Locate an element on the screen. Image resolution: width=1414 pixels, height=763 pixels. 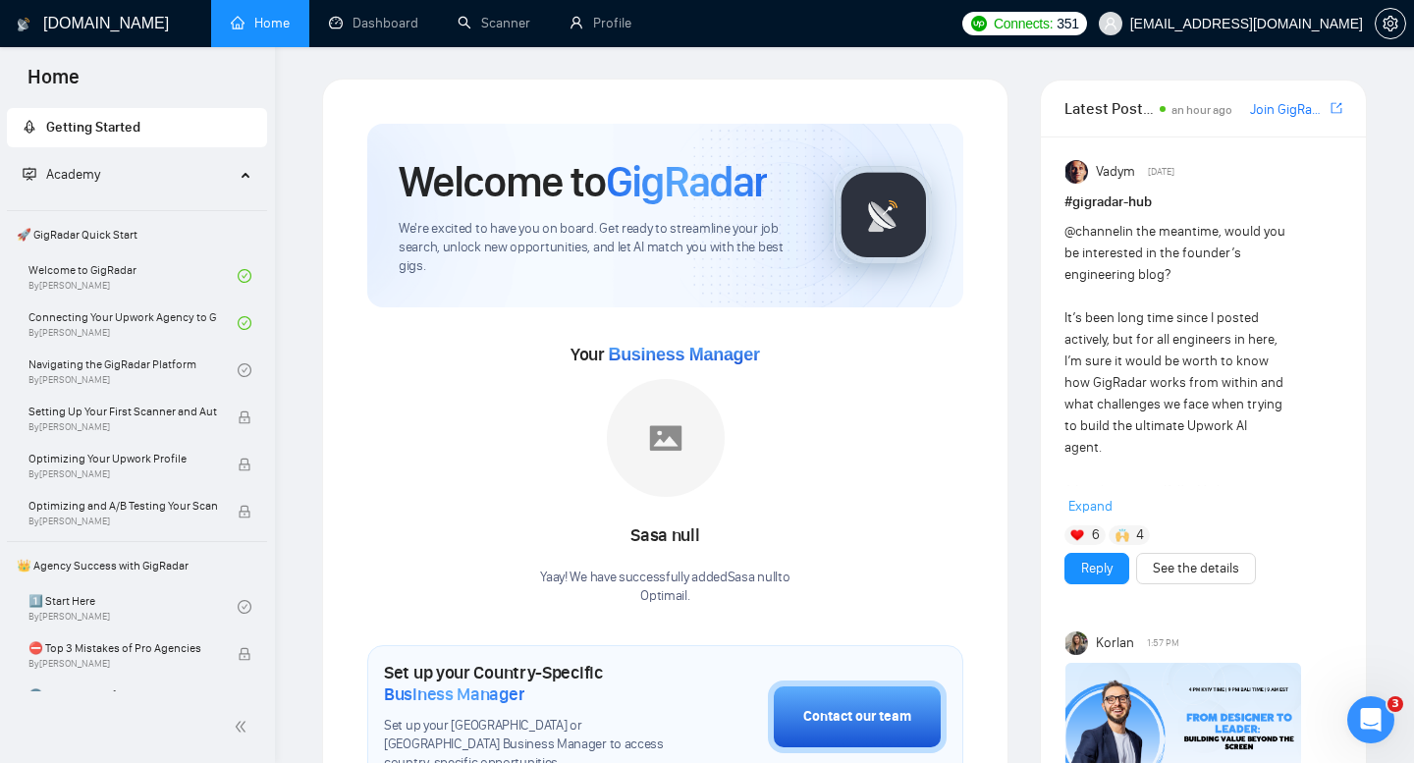
span: fund-projection-screen is located at coordinates (29, 174).